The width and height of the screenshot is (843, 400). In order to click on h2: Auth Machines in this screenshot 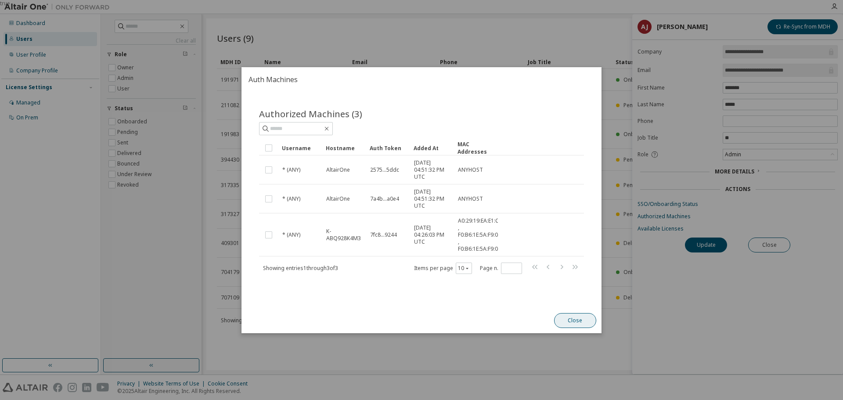, I will do `click(422, 79)`.